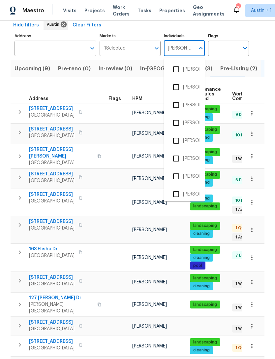 This screenshot has width=275, height=359. Describe the element at coordinates (253, 96) in the screenshot. I see `span: Work Order Completion` at that location.